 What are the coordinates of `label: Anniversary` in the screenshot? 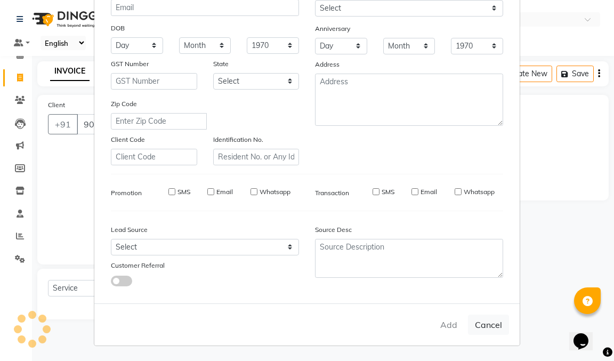 It's located at (333, 29).